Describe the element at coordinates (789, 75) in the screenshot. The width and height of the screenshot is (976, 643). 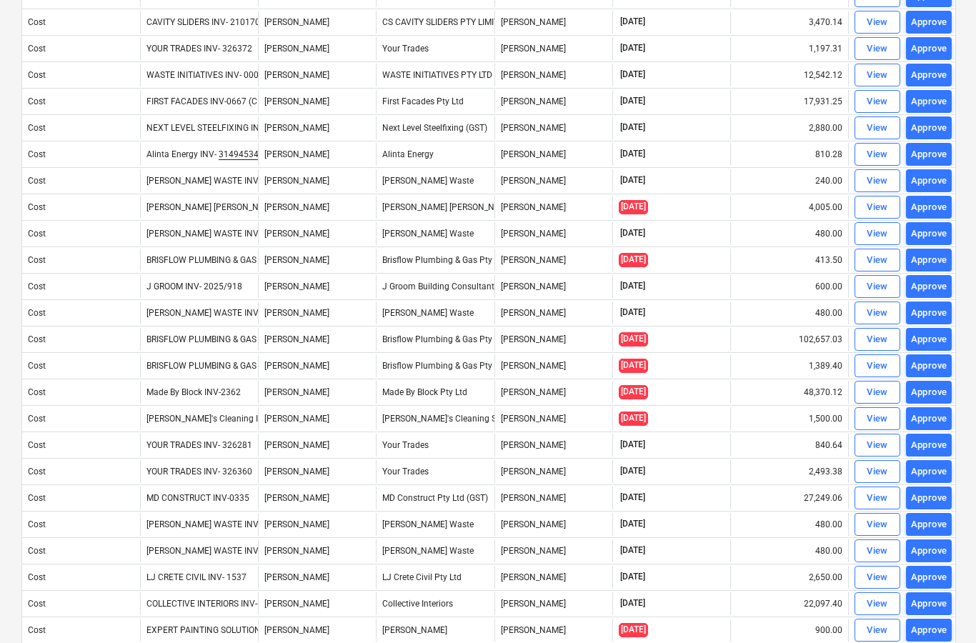
I see `div: 12,542.12` at that location.